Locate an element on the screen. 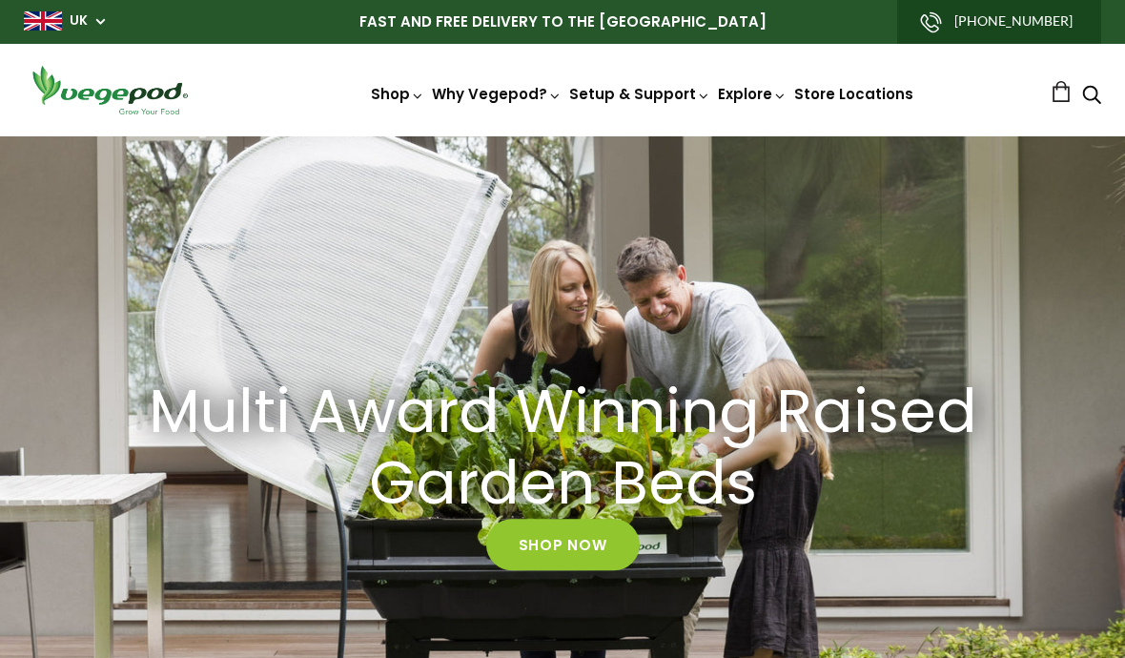  img: gb_large.png is located at coordinates (43, 21).